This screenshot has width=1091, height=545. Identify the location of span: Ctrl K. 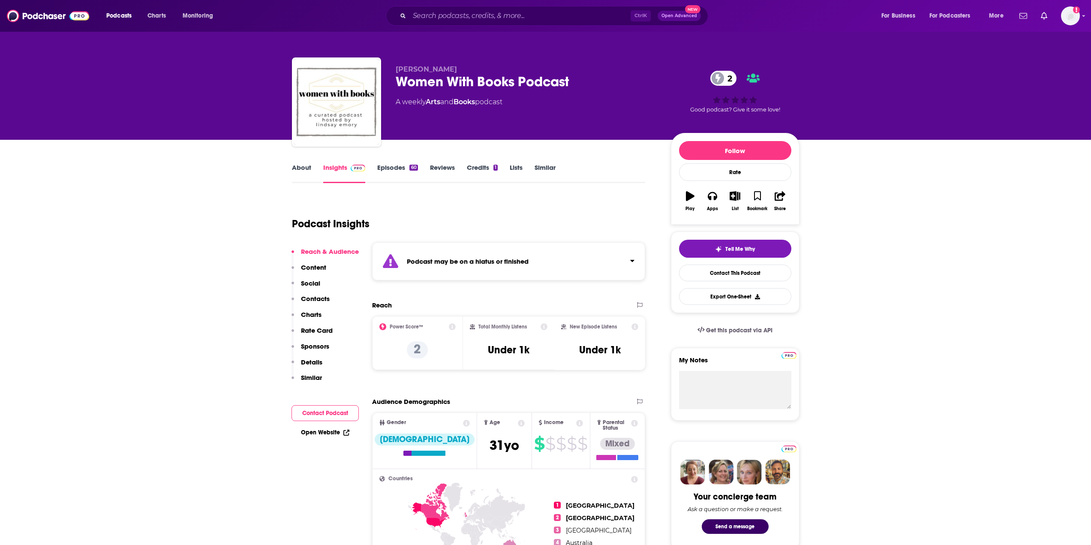
(640, 16).